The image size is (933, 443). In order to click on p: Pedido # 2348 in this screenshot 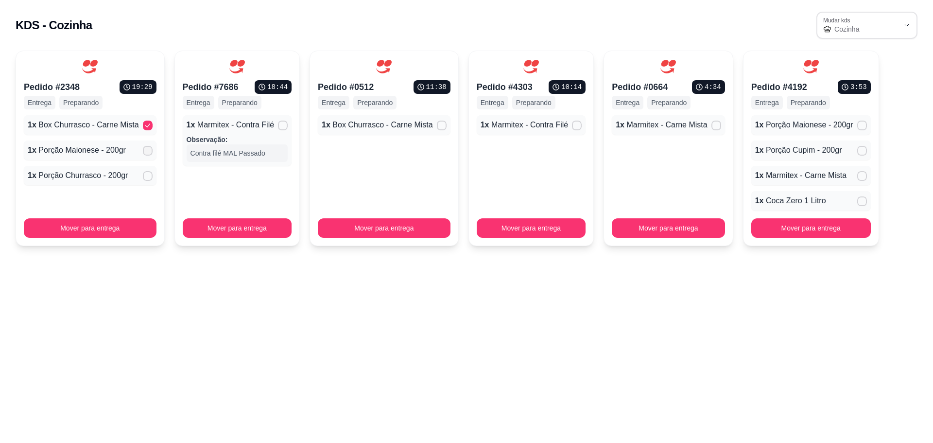, I will do `click(52, 87)`.